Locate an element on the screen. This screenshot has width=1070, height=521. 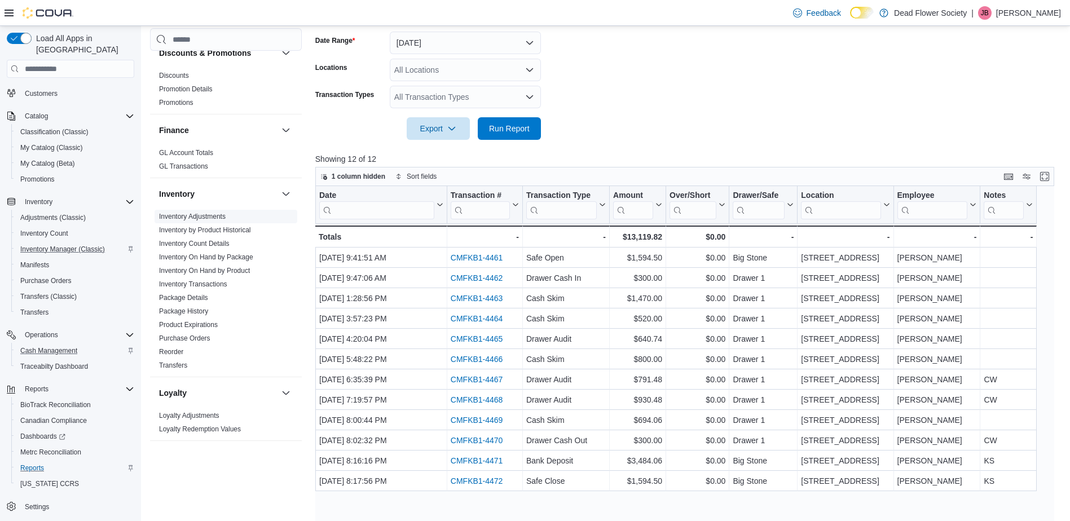
div: $640.74 is located at coordinates (638, 339).